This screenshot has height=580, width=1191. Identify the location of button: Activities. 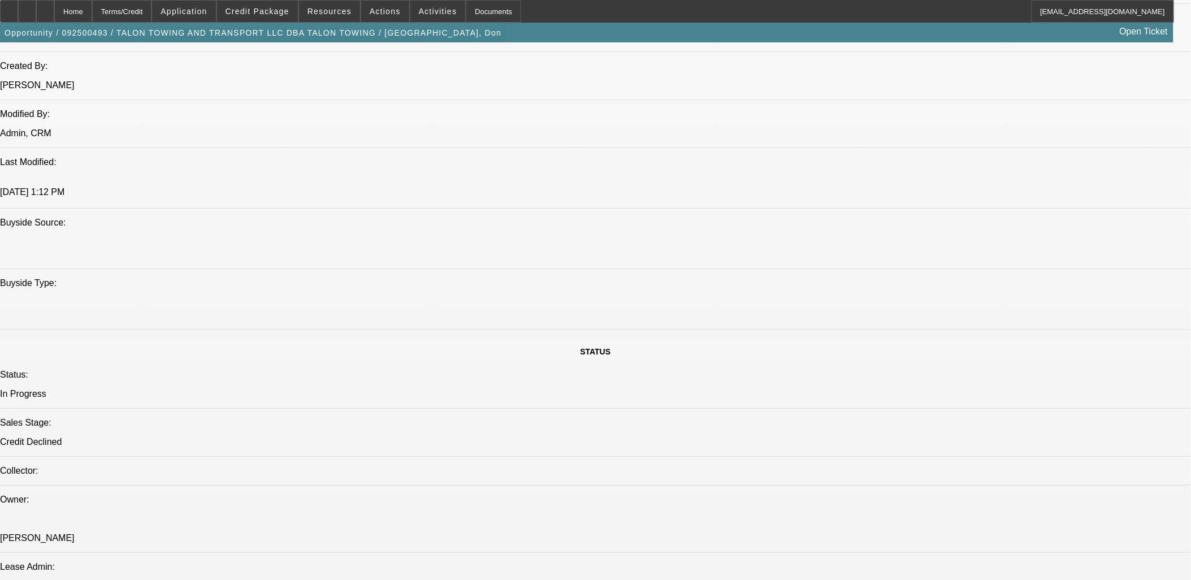
(438, 11).